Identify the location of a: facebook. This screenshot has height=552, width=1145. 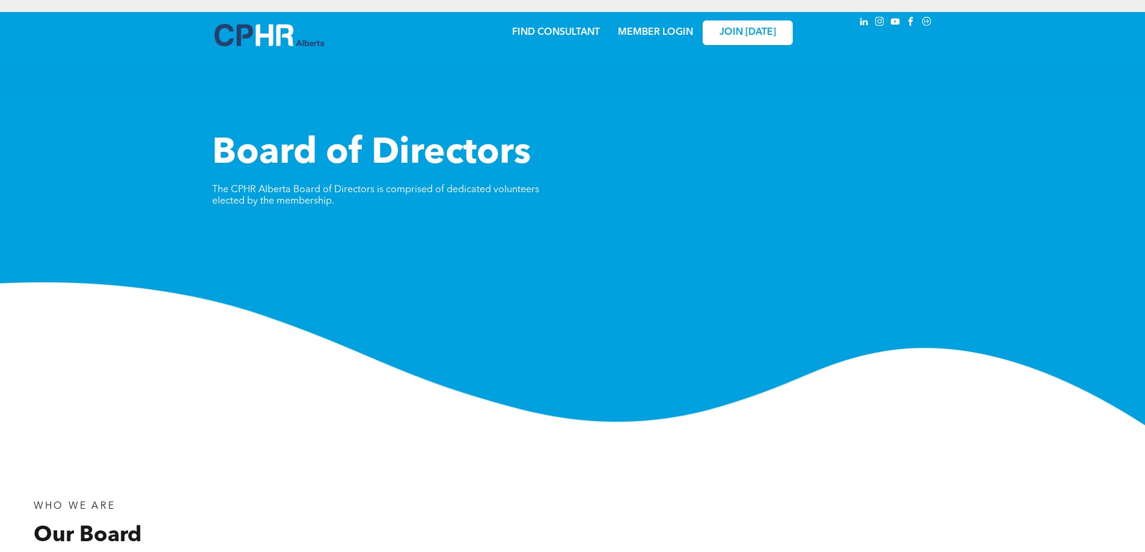
(911, 23).